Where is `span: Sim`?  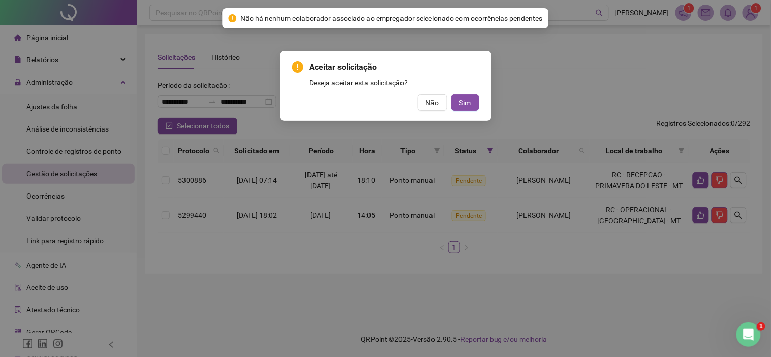
span: Sim is located at coordinates (465, 103).